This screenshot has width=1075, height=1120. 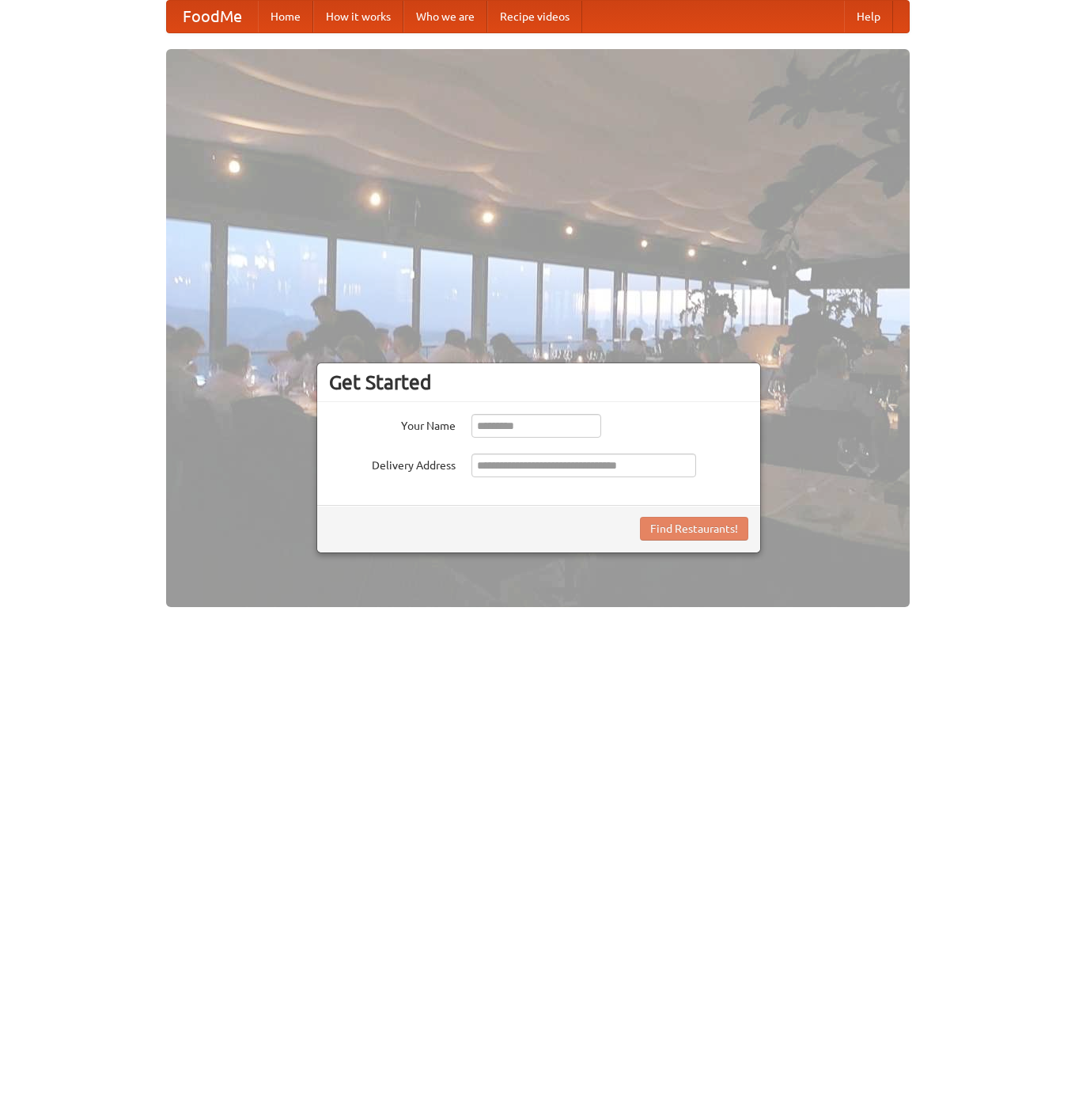 I want to click on a: Who we are, so click(x=446, y=17).